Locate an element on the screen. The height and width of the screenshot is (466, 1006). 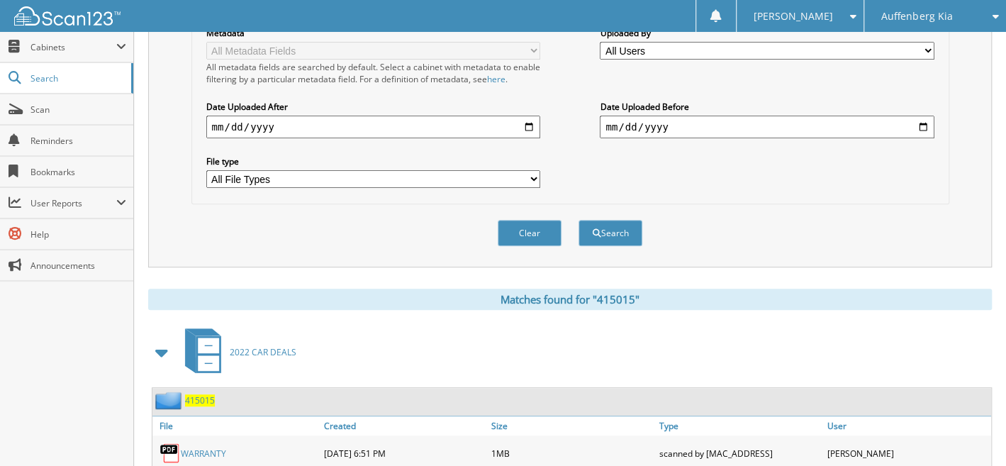
span: Search is located at coordinates (77, 78).